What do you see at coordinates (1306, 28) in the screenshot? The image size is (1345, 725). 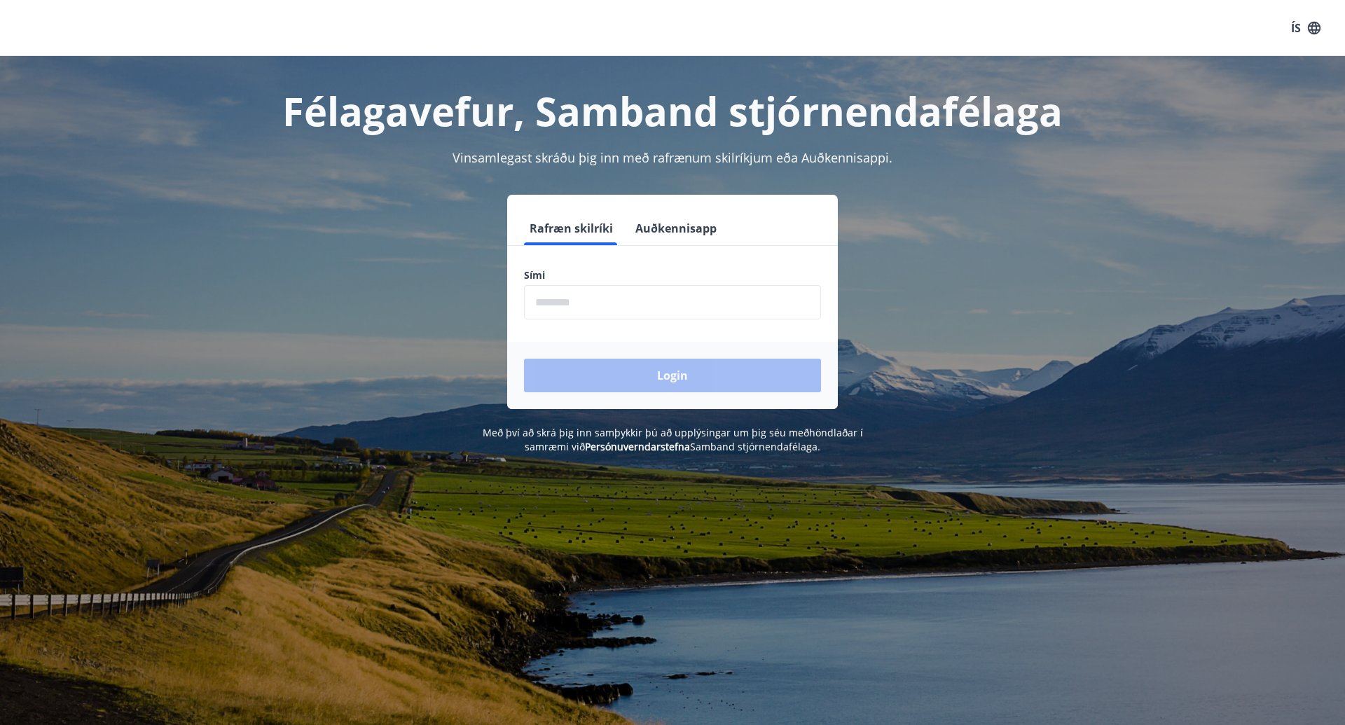 I see `button: ÍS` at bounding box center [1306, 28].